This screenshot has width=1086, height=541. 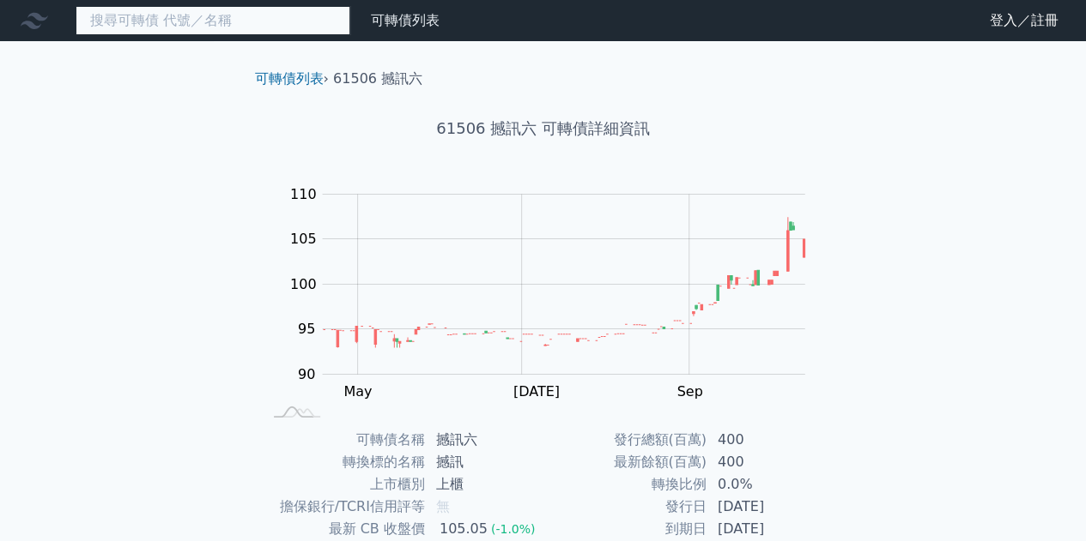 I want to click on td: 上櫃, so click(x=484, y=485).